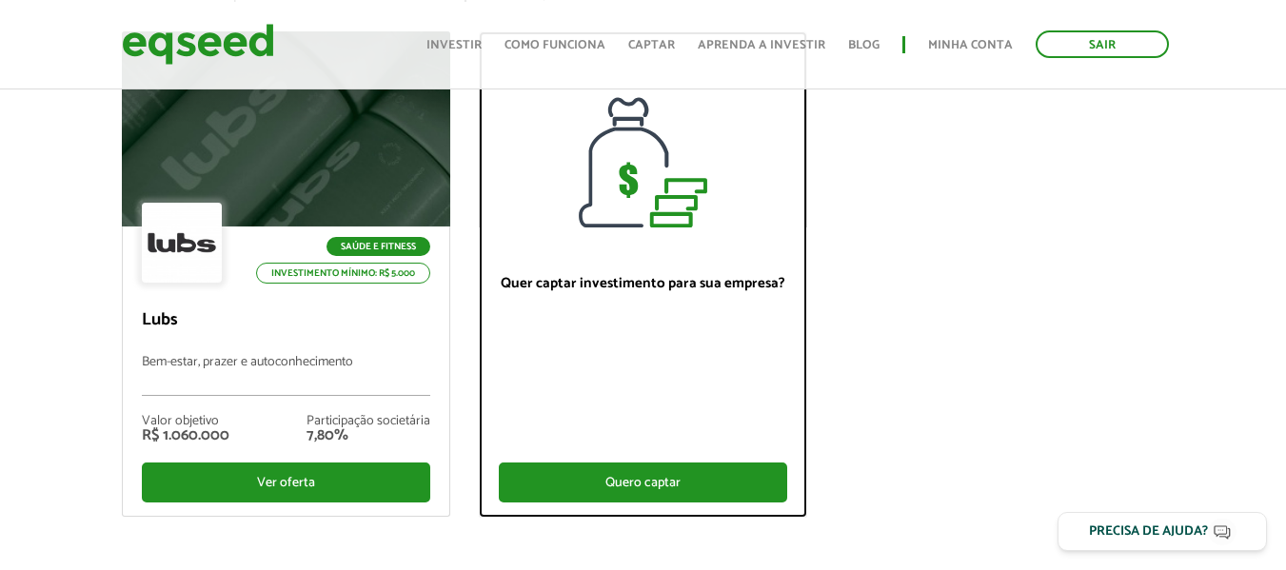  Describe the element at coordinates (286, 321) in the screenshot. I see `p: Lubs` at that location.